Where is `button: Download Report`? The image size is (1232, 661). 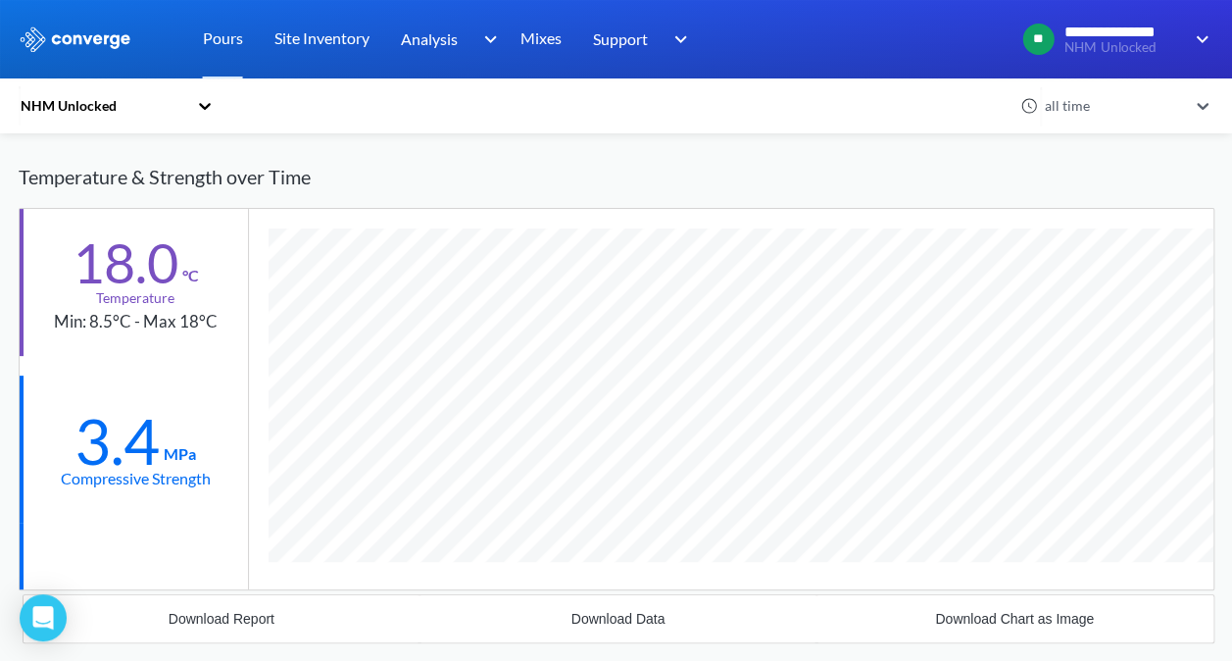
button: Download Report is located at coordinates (221, 618).